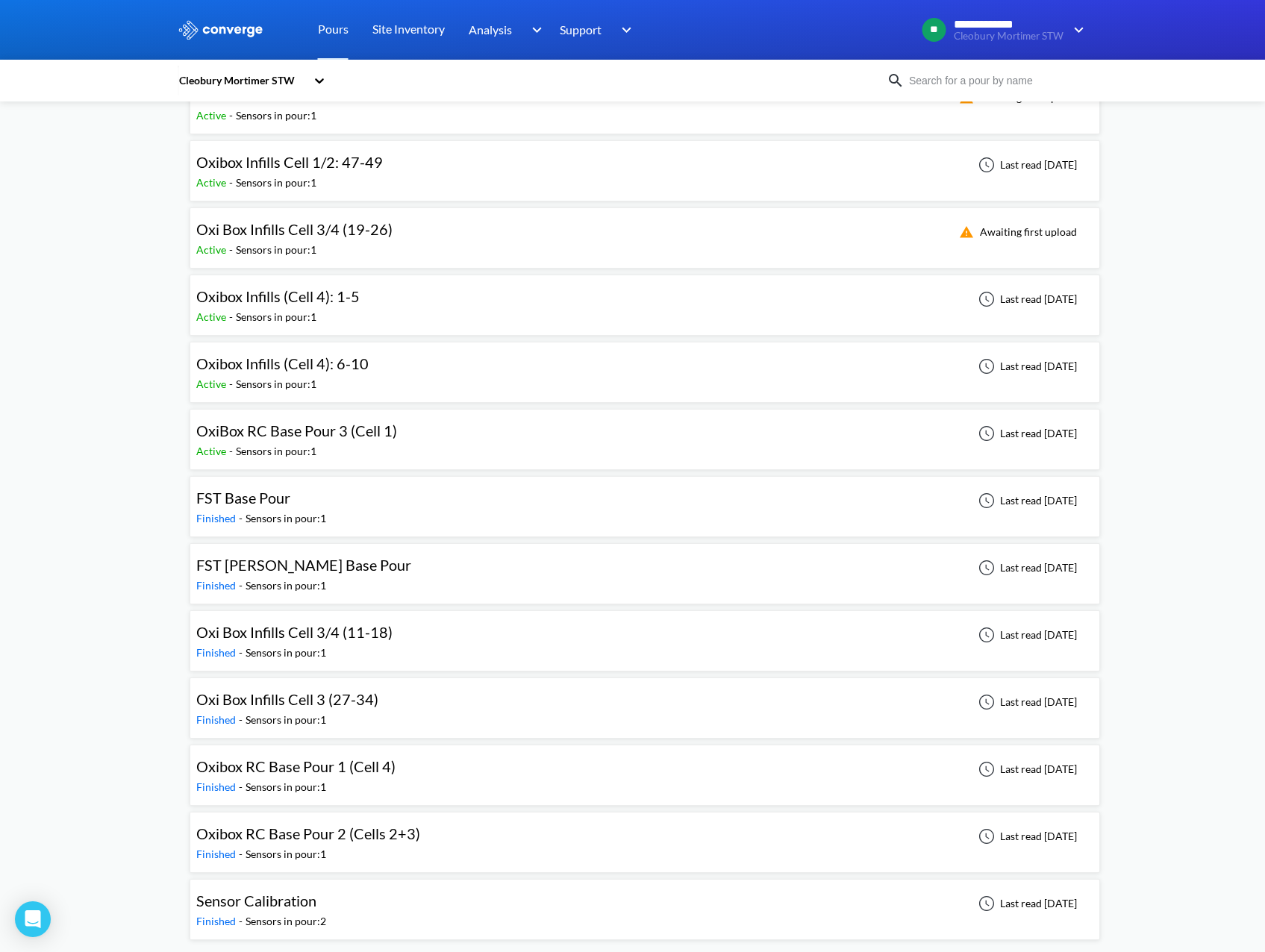 This screenshot has width=1265, height=952. Describe the element at coordinates (490, 29) in the screenshot. I see `span: Analysis` at that location.